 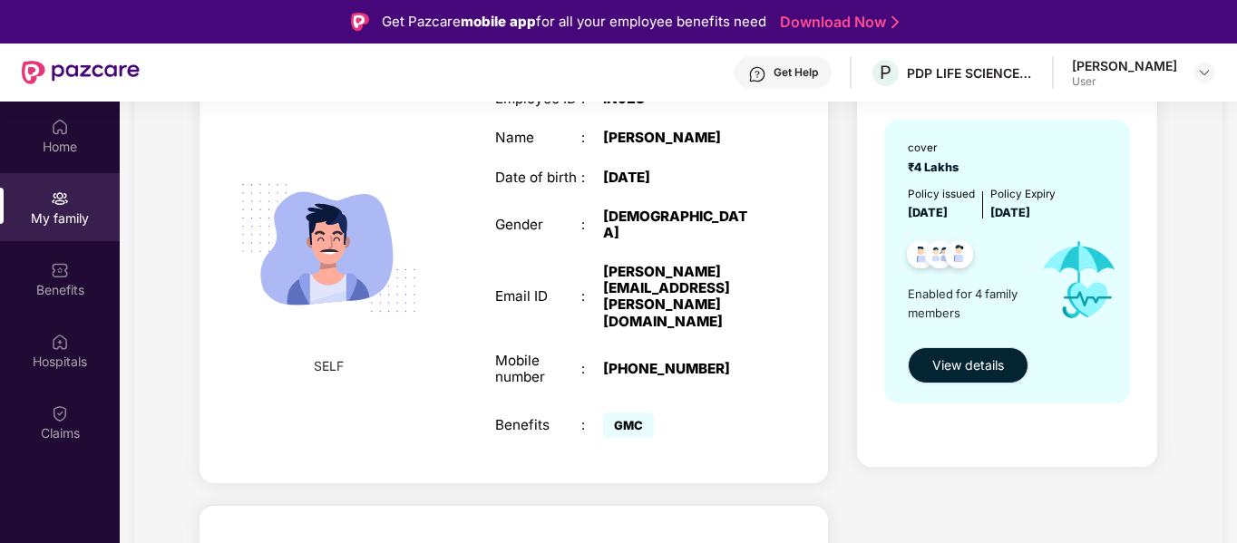 I want to click on div: Benefits, so click(x=539, y=425).